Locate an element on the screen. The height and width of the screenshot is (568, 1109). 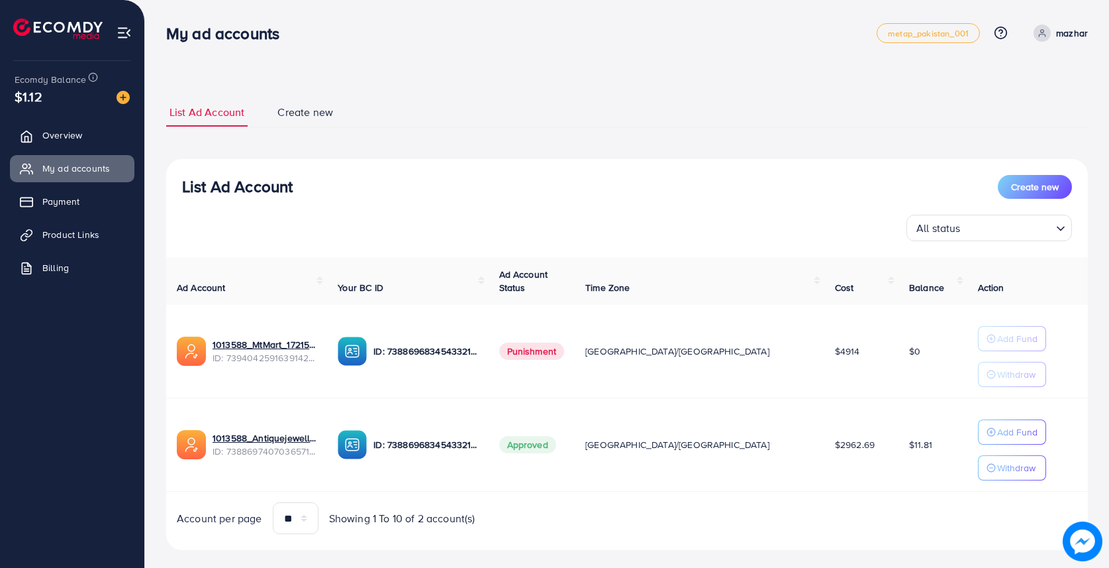
span: Balance is located at coordinates (927, 287).